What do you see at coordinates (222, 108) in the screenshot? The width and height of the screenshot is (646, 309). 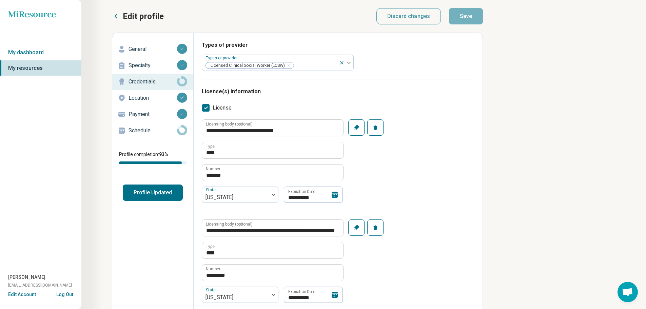 I see `span: License` at bounding box center [222, 108].